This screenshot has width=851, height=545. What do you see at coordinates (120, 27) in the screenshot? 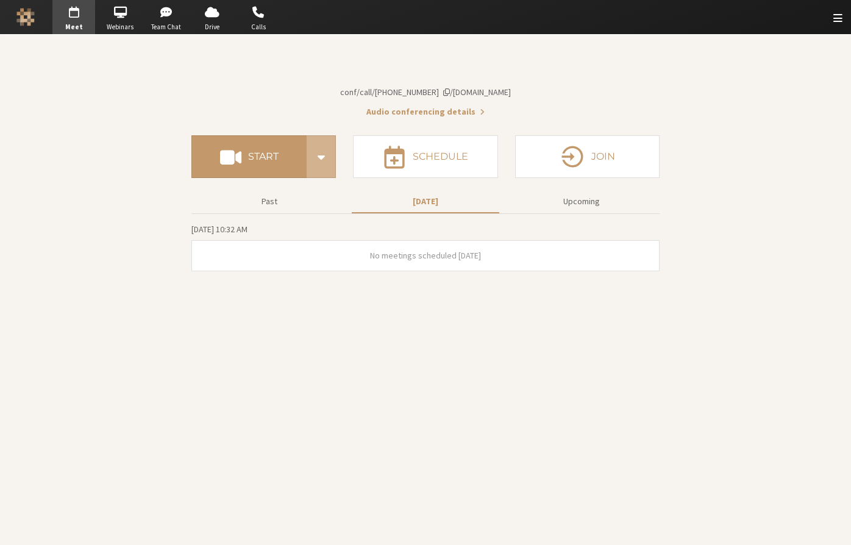
I see `span: Webinars` at bounding box center [120, 27].